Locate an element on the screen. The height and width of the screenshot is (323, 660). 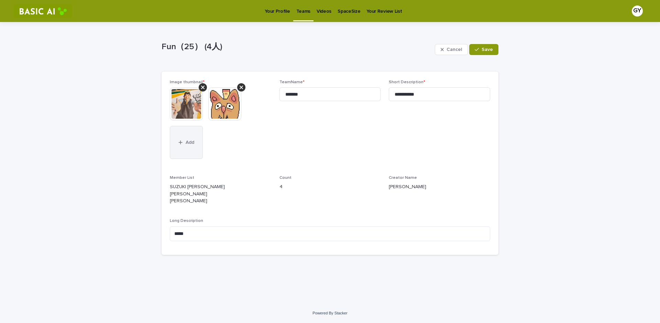
span: TeamName is located at coordinates (292, 82).